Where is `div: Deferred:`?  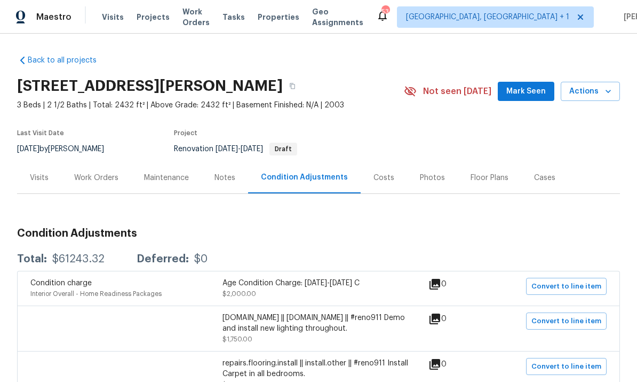 div: Deferred: is located at coordinates (163, 259).